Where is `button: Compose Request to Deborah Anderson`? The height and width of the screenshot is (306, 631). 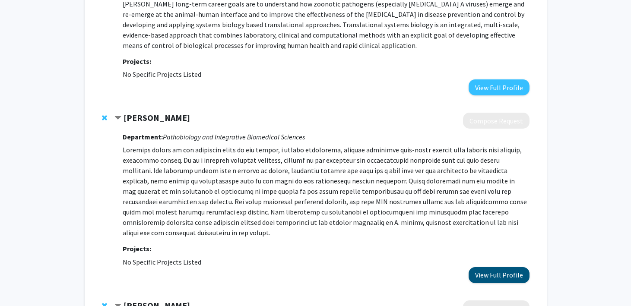
button: Compose Request to Deborah Anderson is located at coordinates (496, 121).